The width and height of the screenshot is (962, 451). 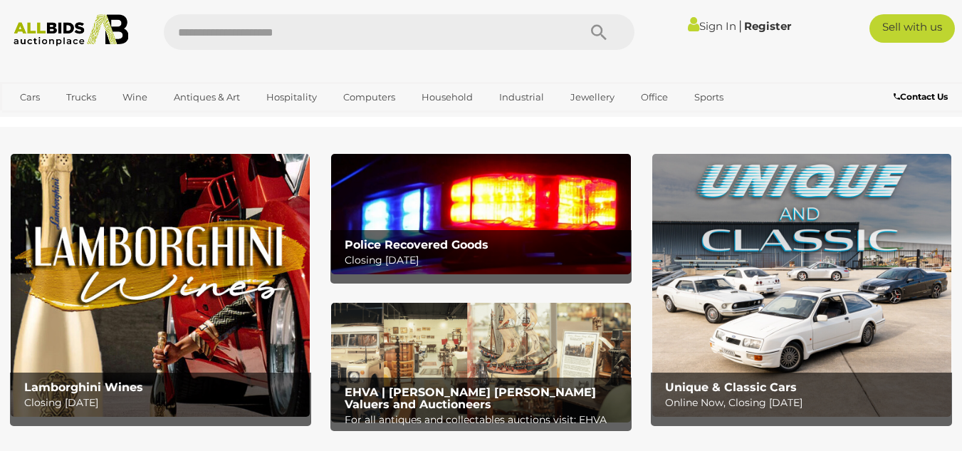 What do you see at coordinates (521, 97) in the screenshot?
I see `a: Industrial` at bounding box center [521, 97].